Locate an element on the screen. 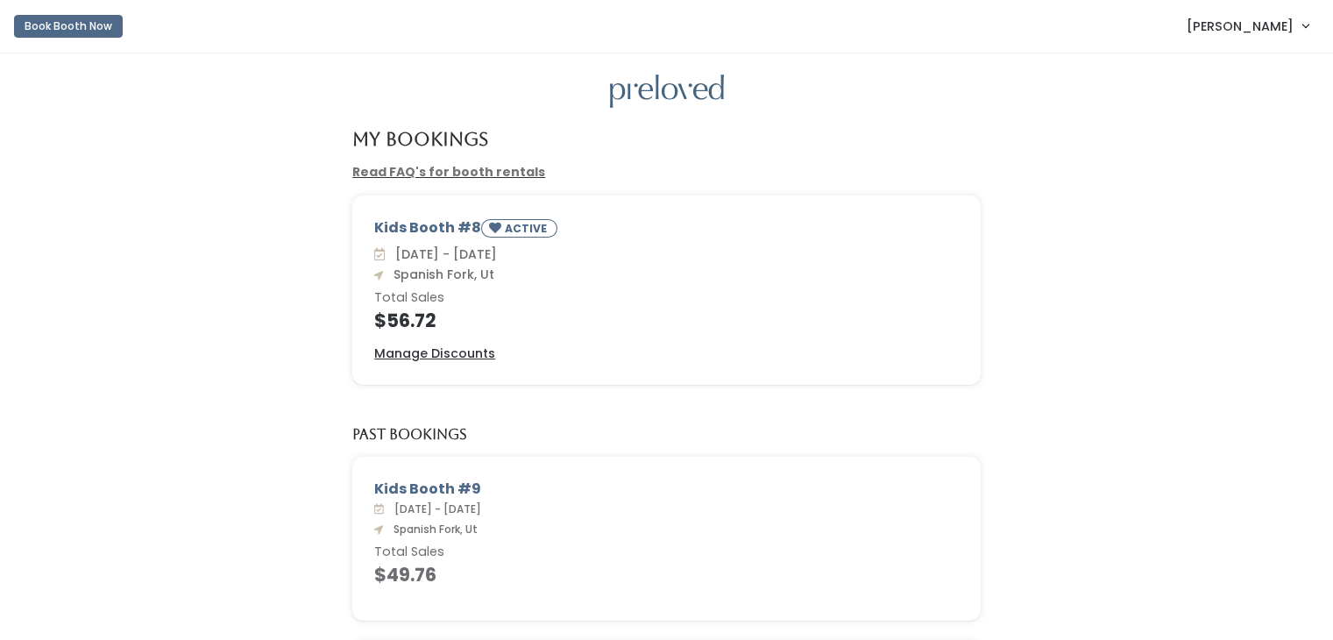 Image resolution: width=1333 pixels, height=640 pixels. a: Read FAQ's for booth rentals is located at coordinates (449, 172).